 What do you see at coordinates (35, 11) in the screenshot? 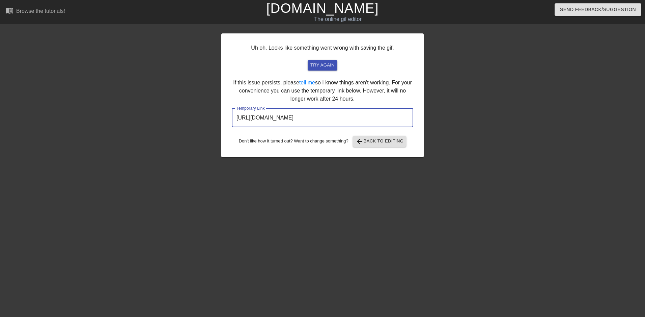
I see `a: Browse the tutorials!` at bounding box center [35, 11].